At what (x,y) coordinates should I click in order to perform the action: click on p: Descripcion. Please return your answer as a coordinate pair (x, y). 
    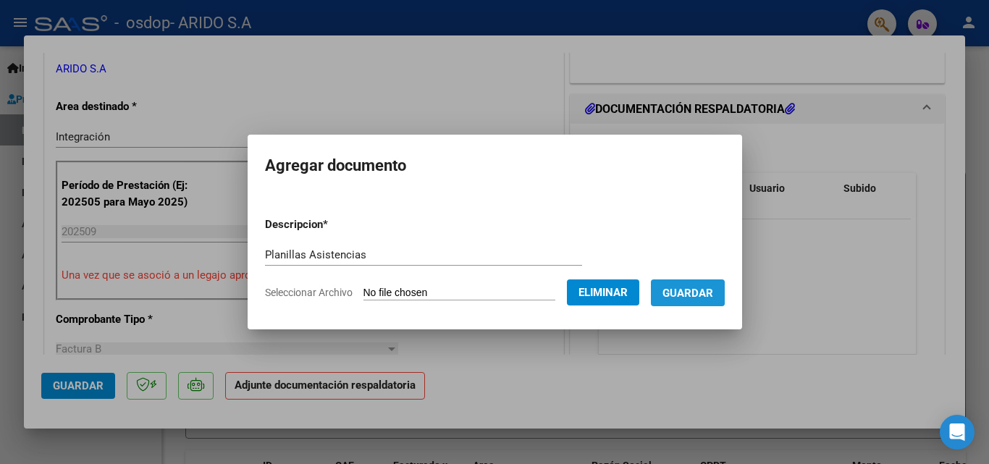
    Looking at the image, I should click on (334, 225).